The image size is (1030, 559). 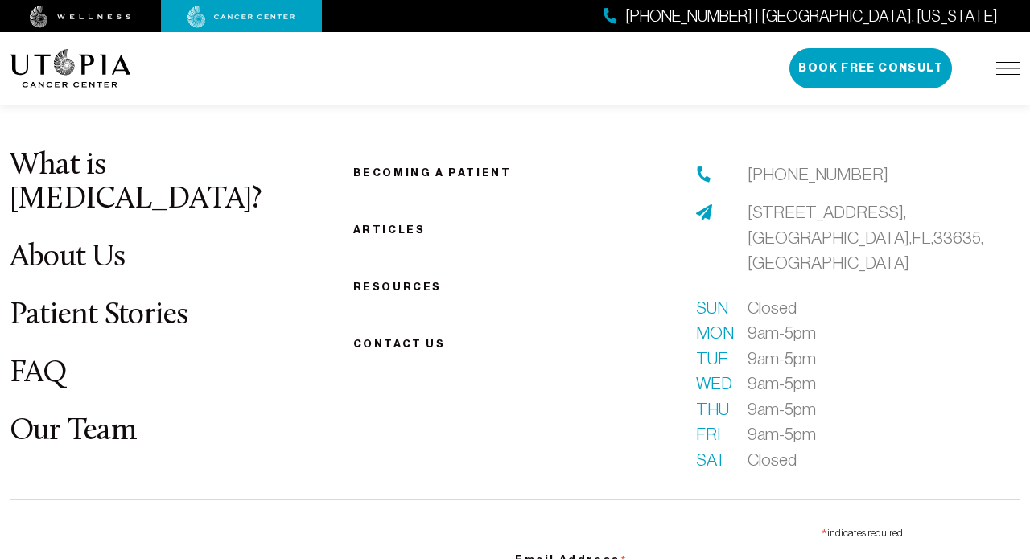 What do you see at coordinates (712, 333) in the screenshot?
I see `span: Mon` at bounding box center [712, 333].